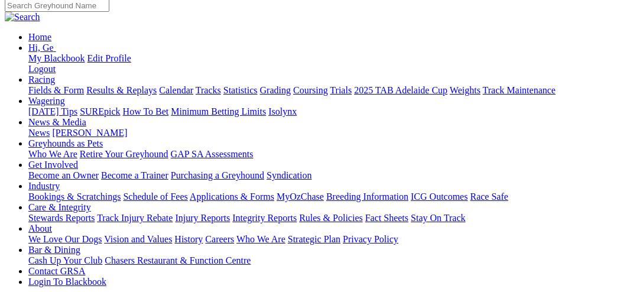  I want to click on a: Get Involved, so click(53, 164).